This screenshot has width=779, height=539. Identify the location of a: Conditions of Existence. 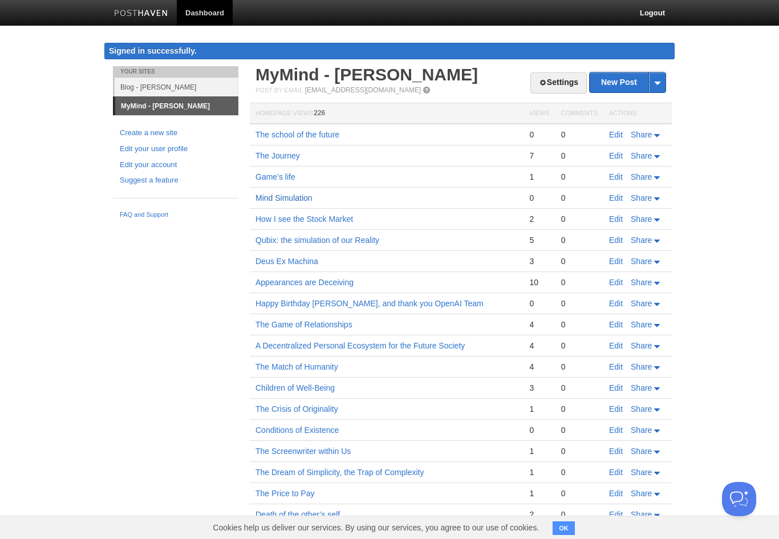
(297, 430).